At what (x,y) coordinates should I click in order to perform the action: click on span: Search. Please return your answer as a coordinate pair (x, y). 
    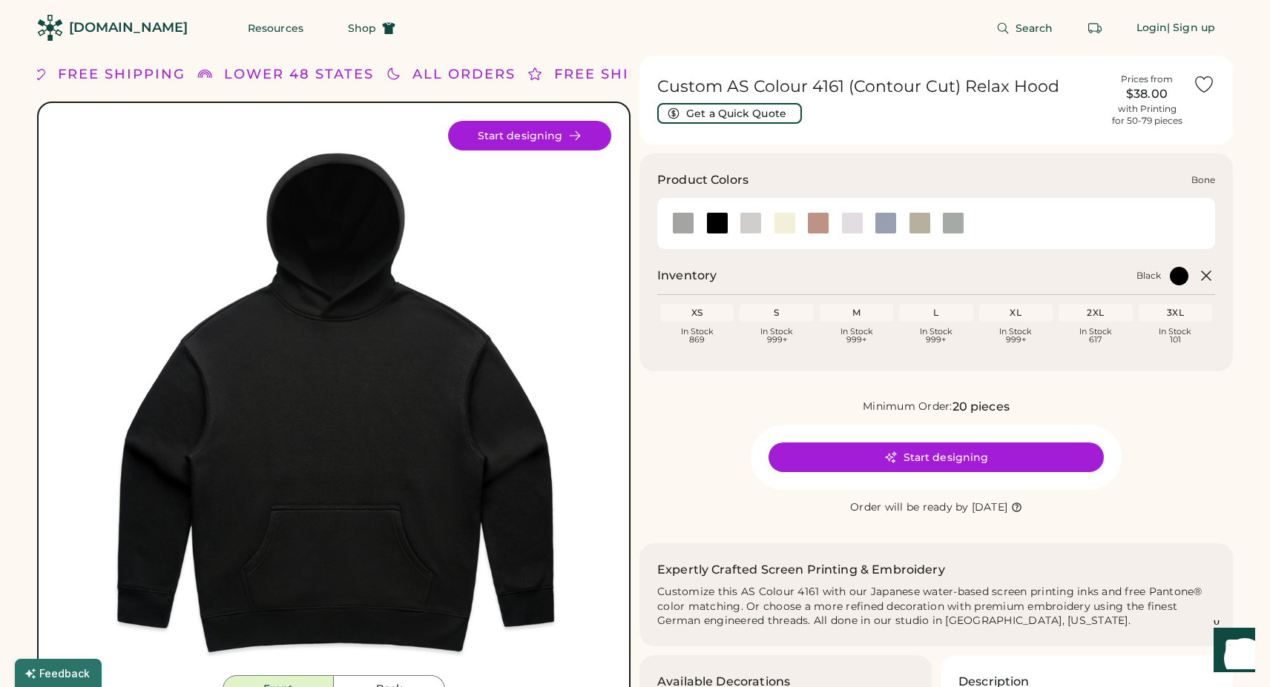
    Looking at the image, I should click on (1034, 28).